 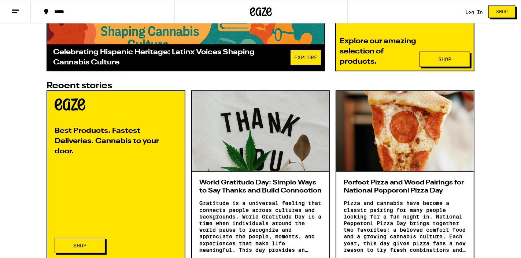 What do you see at coordinates (261, 187) in the screenshot?
I see `h3: World Gratitude Day: Simple Ways to Say Thanks and Build Connection` at bounding box center [261, 187].